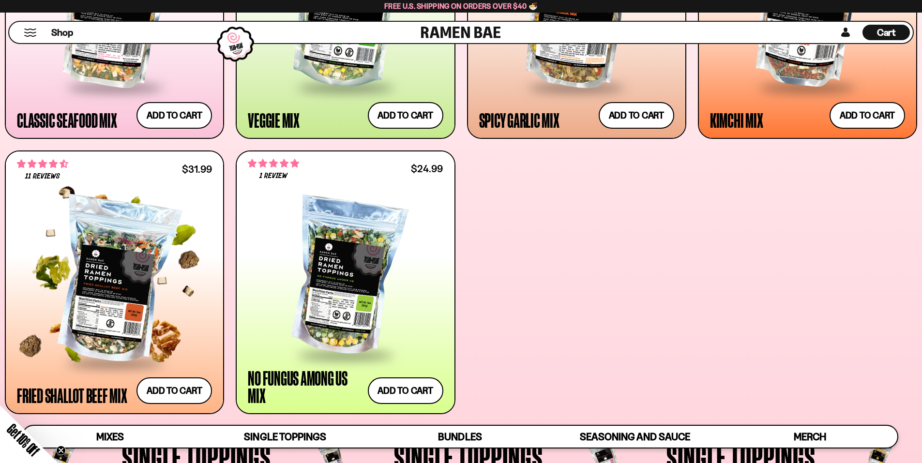 Image resolution: width=922 pixels, height=463 pixels. Describe the element at coordinates (427, 168) in the screenshot. I see `div: $24.99` at that location.